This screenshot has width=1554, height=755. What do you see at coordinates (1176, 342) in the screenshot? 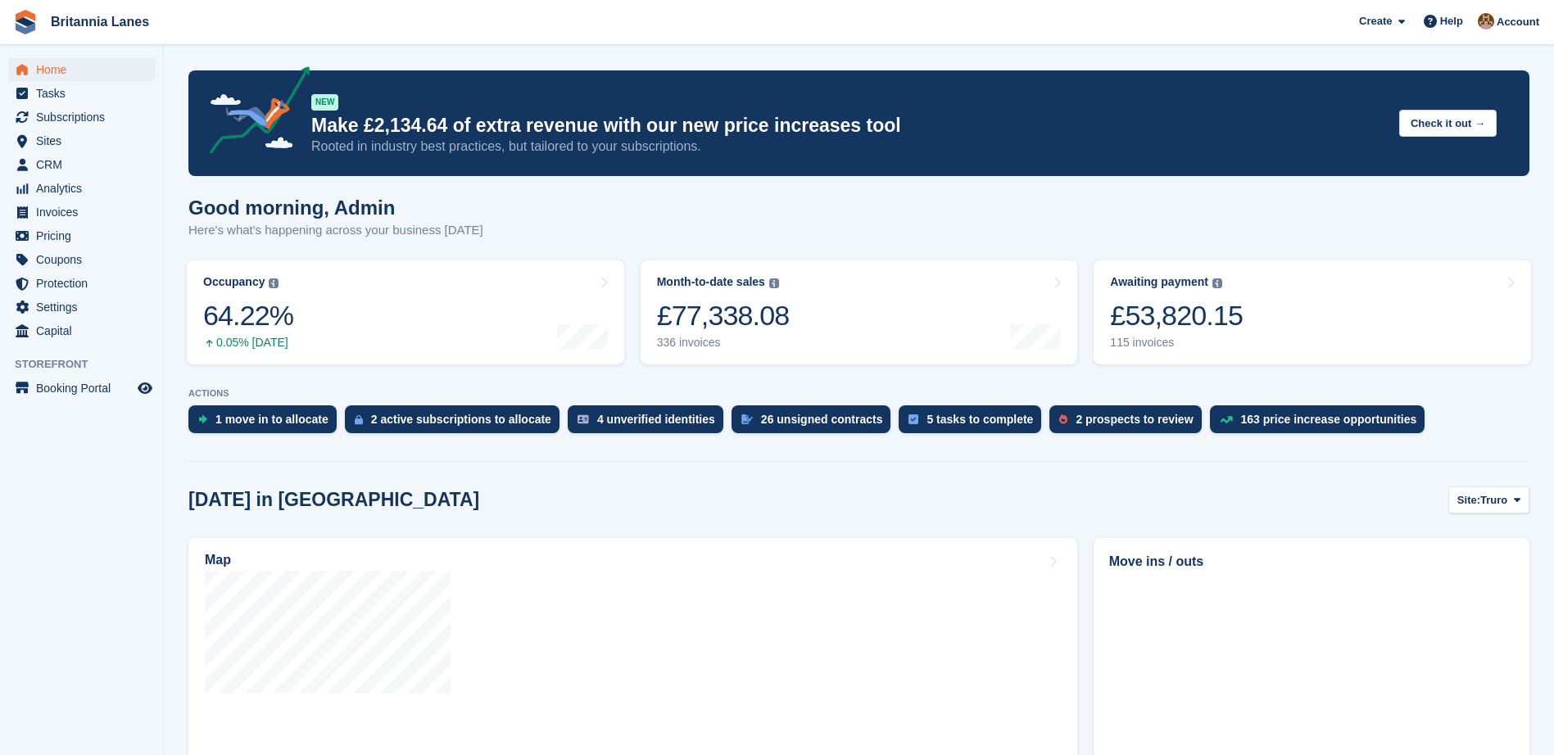
I see `div: 115 invoices` at bounding box center [1176, 342].